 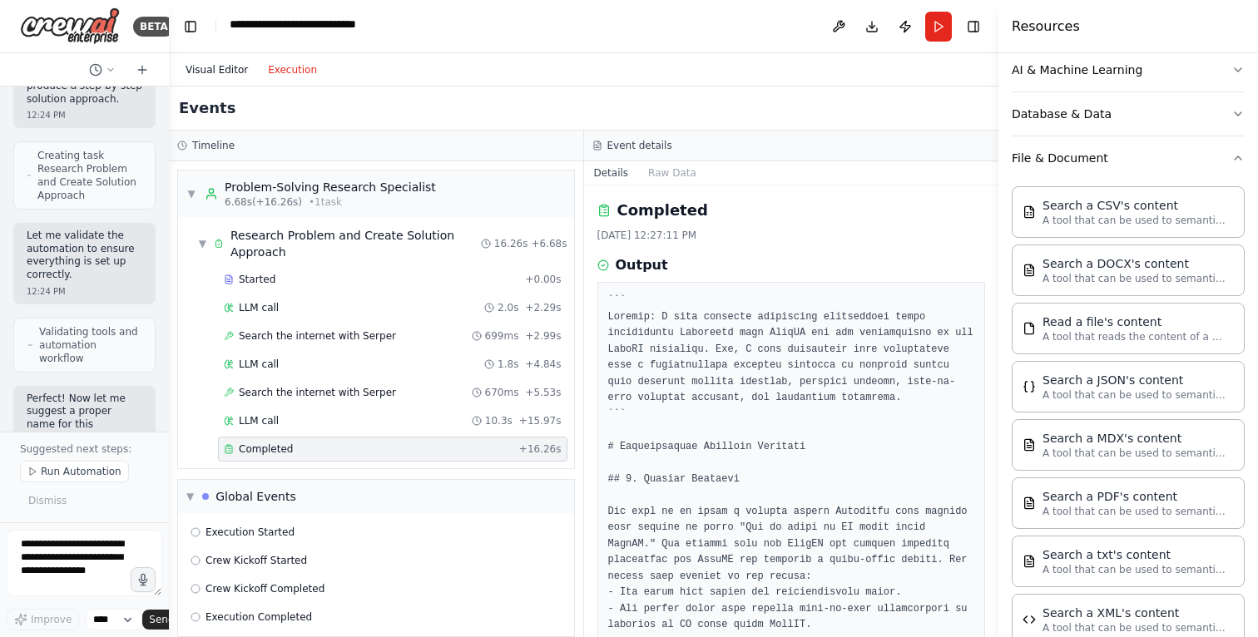 What do you see at coordinates (1134, 279) in the screenshot?
I see `p: A tool that can be used to semantic search a query from a DOCX's content.` at bounding box center [1134, 279].